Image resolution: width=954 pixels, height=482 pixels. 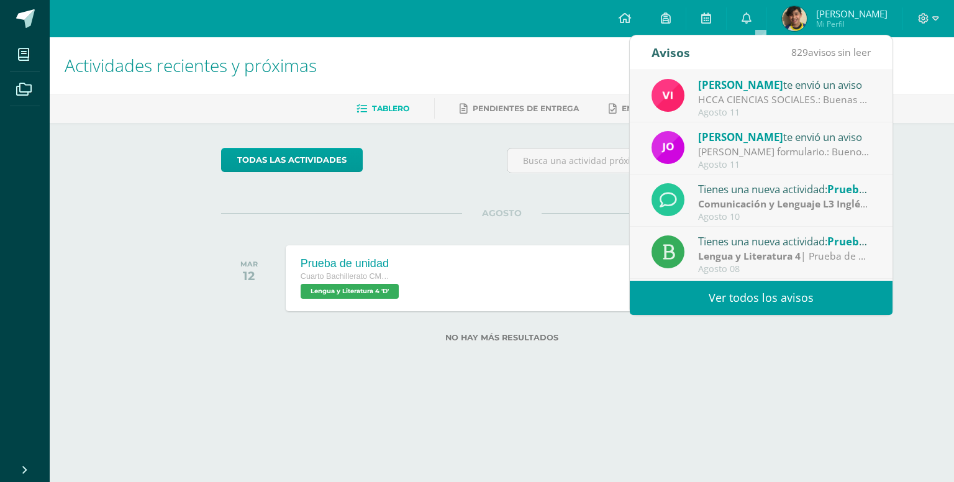 What do you see at coordinates (794, 19) in the screenshot?
I see `img: dbfe0b640cf26bdc05025017ccb4744e.png` at bounding box center [794, 19].